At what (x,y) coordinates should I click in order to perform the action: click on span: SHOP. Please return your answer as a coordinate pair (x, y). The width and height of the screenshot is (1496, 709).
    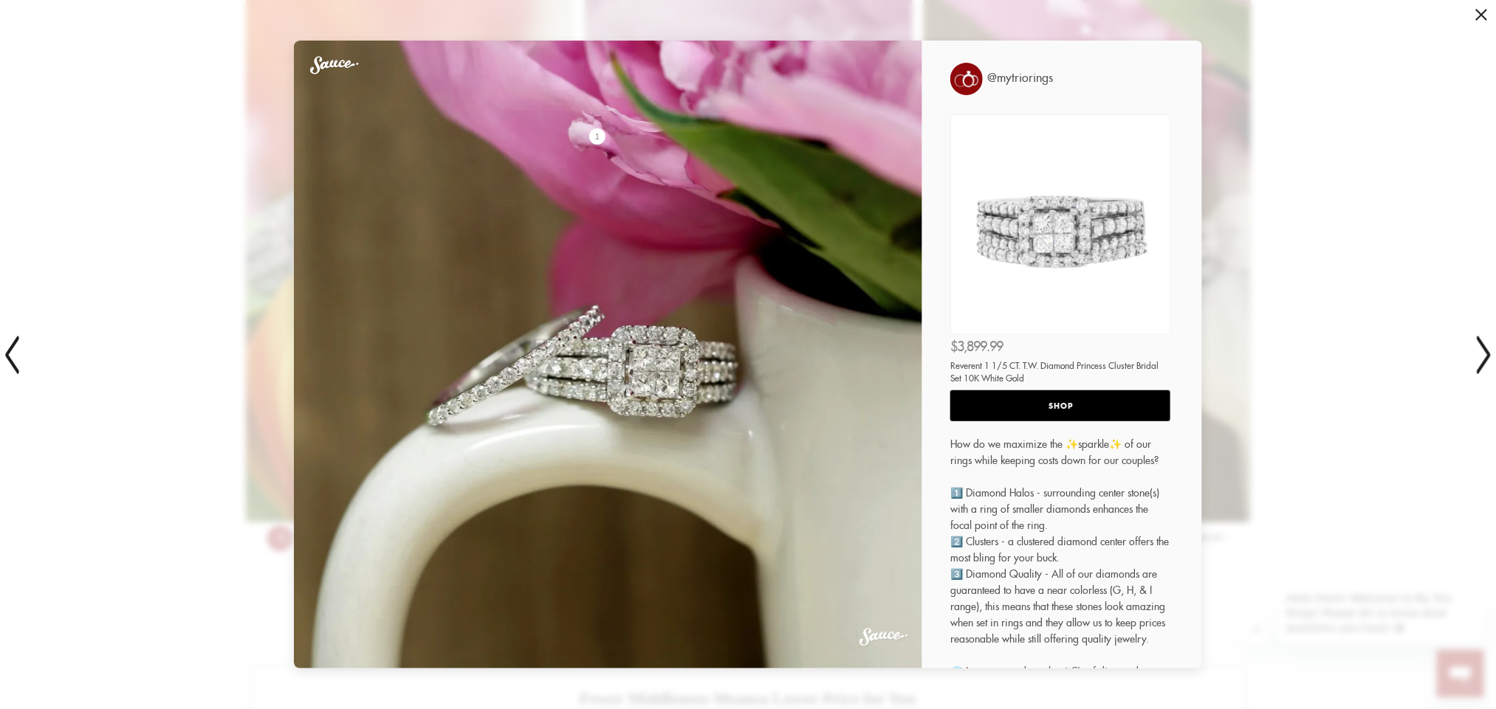
    Looking at the image, I should click on (1061, 406).